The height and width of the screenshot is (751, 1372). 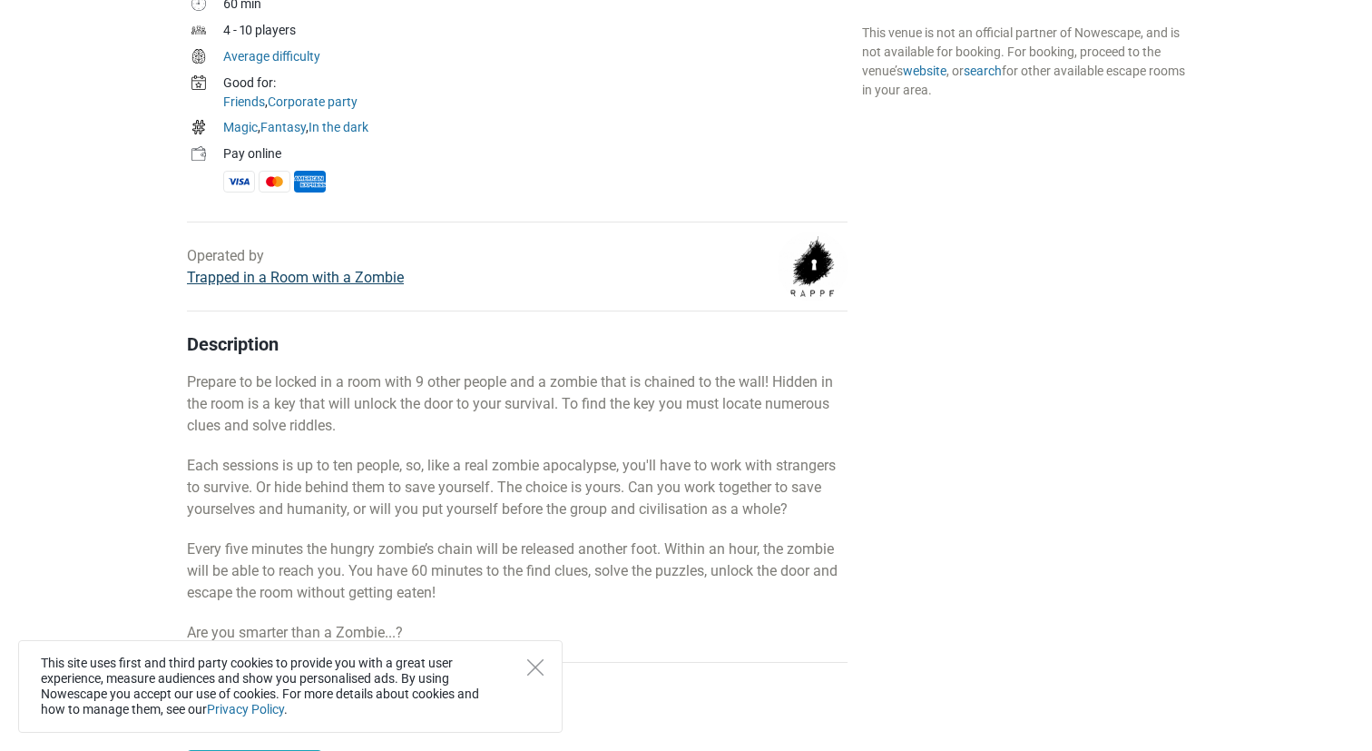 What do you see at coordinates (983, 71) in the screenshot?
I see `a: search` at bounding box center [983, 71].